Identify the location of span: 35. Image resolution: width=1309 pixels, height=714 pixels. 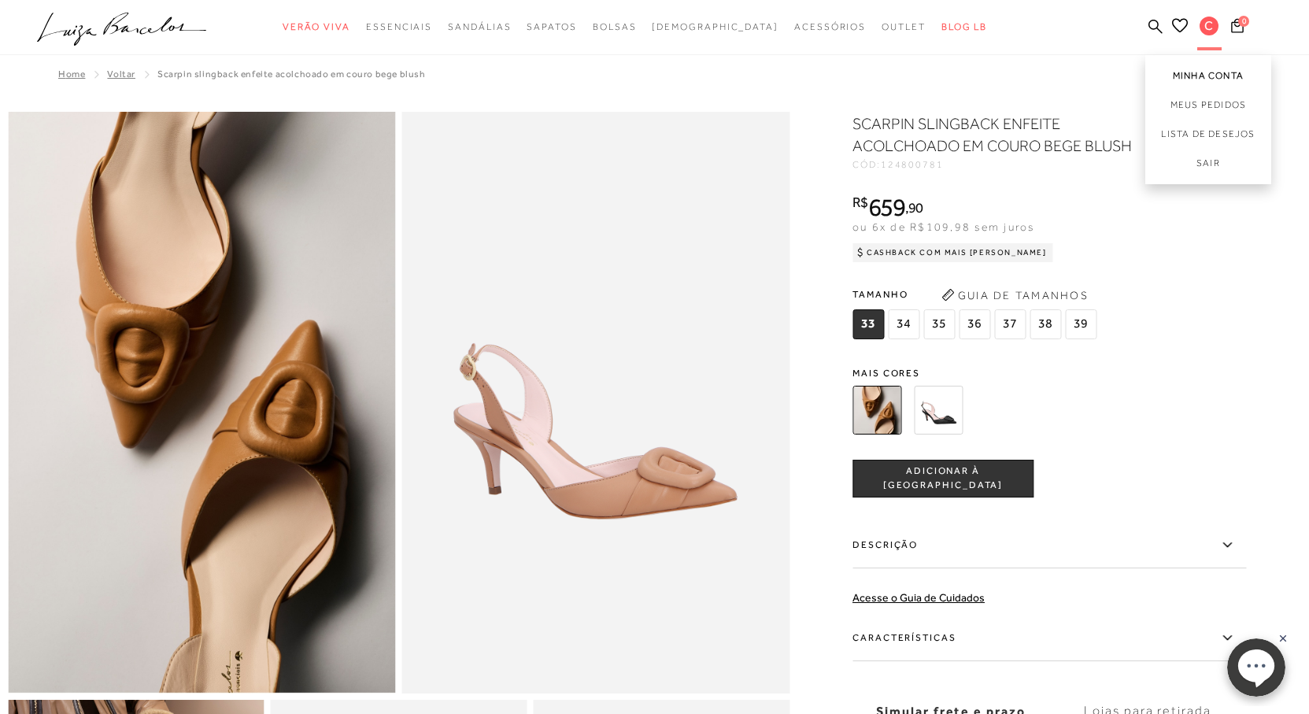
(939, 324).